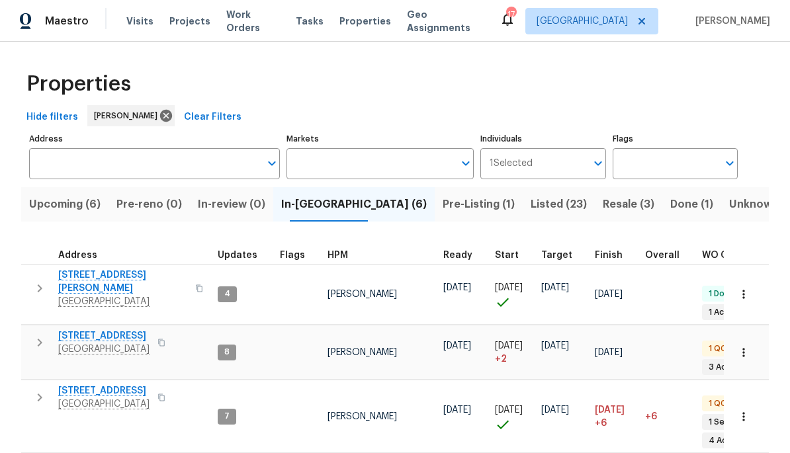 The image size is (790, 453). I want to click on span: 4, so click(227, 294).